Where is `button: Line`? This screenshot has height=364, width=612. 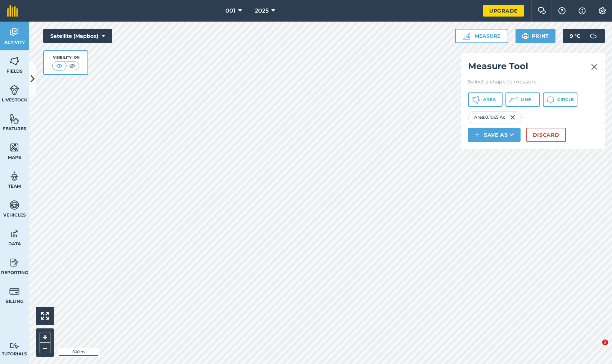
button: Line is located at coordinates (523, 100).